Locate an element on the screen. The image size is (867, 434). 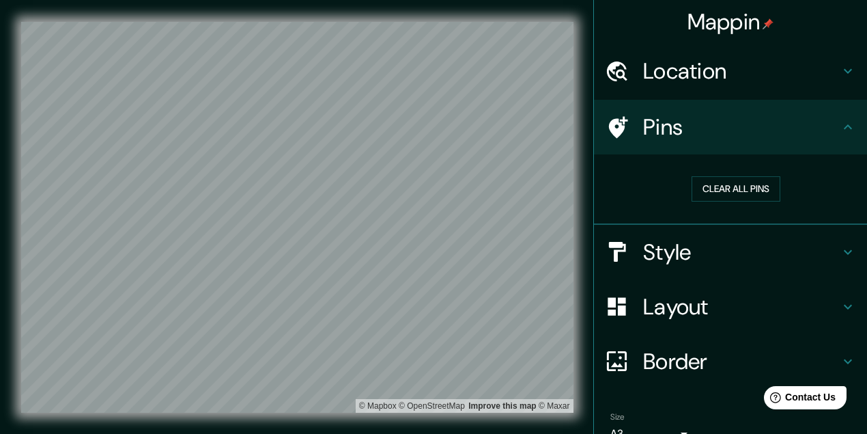
label: Size is located at coordinates (617, 416).